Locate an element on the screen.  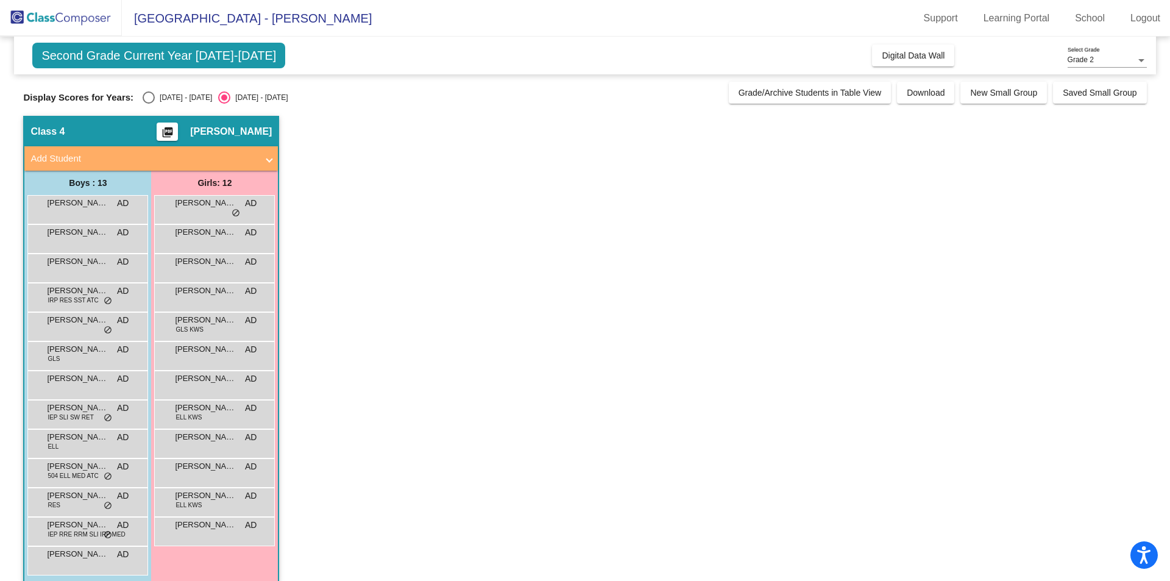
span: Saved Small Group is located at coordinates (1100, 93).